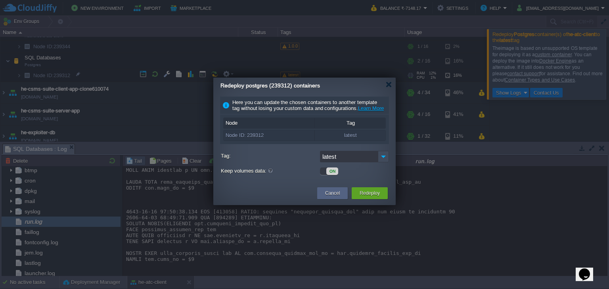 The height and width of the screenshot is (289, 609). What do you see at coordinates (269, 156) in the screenshot?
I see `label: Tag:` at bounding box center [269, 156].